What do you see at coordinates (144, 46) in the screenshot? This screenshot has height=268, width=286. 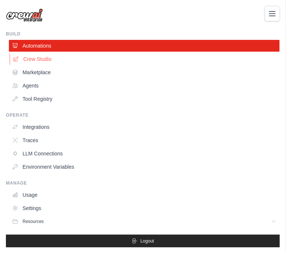 I see `a: Automations` at bounding box center [144, 46].